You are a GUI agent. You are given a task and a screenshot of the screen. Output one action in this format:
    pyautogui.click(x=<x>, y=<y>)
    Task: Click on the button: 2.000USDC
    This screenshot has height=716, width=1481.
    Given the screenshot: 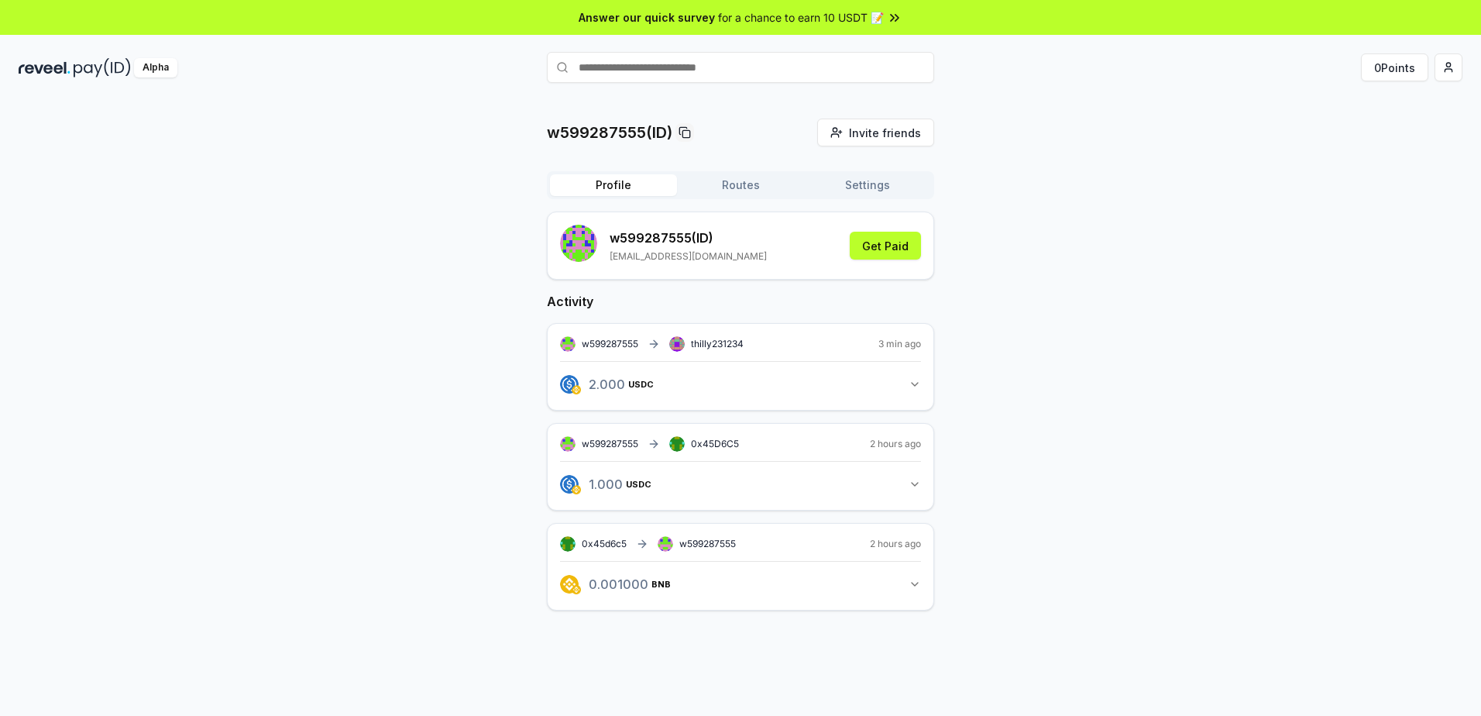 What is the action you would take?
    pyautogui.click(x=740, y=384)
    